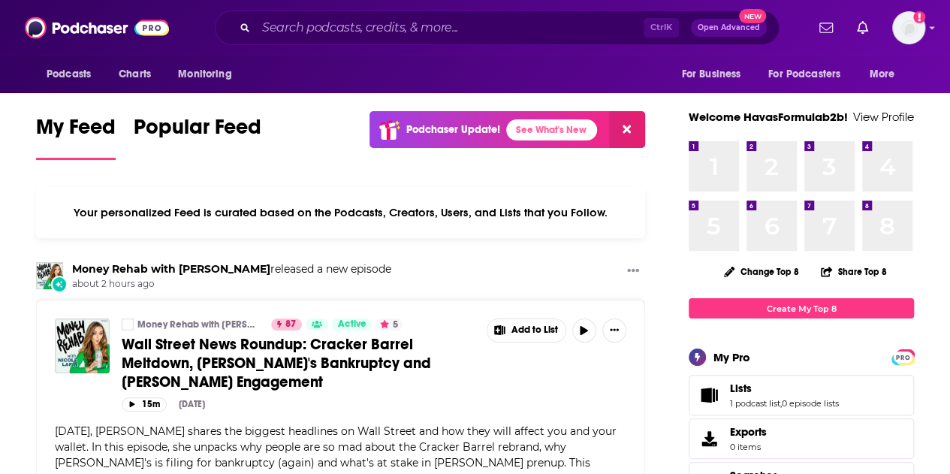 The width and height of the screenshot is (950, 474). What do you see at coordinates (231, 269) in the screenshot?
I see `h3: released a new episode` at bounding box center [231, 269].